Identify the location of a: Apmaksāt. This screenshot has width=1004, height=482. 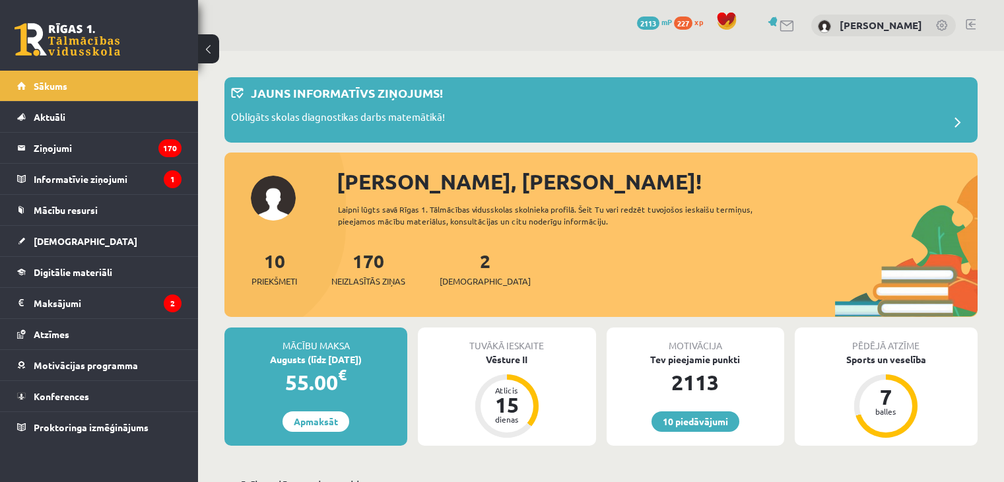
(316, 421).